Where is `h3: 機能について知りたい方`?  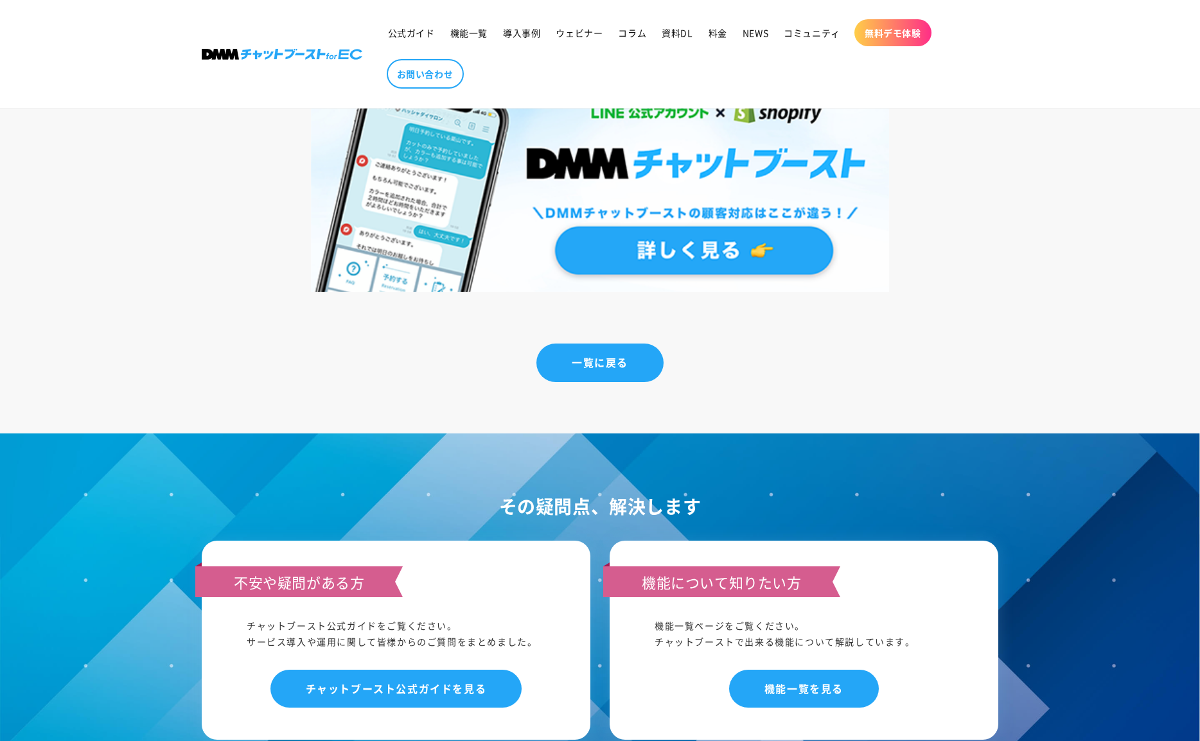 h3: 機能について知りたい方 is located at coordinates (721, 582).